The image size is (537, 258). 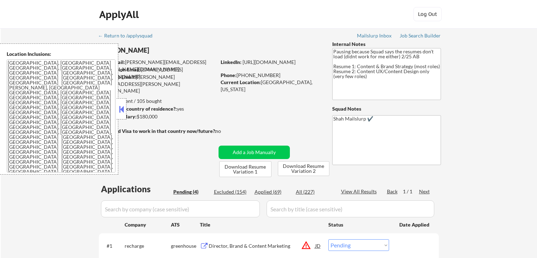 I want to click on div: ApplyAll, so click(x=120, y=14).